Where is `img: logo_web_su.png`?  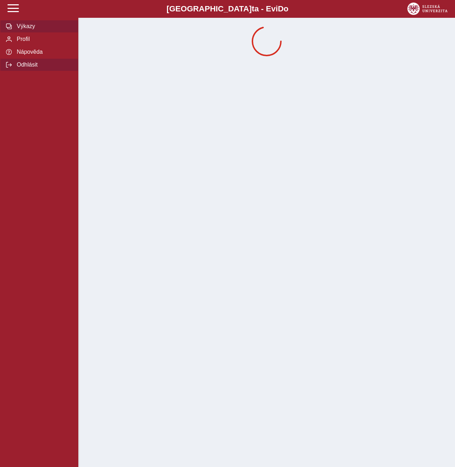
img: logo_web_su.png is located at coordinates (427, 9).